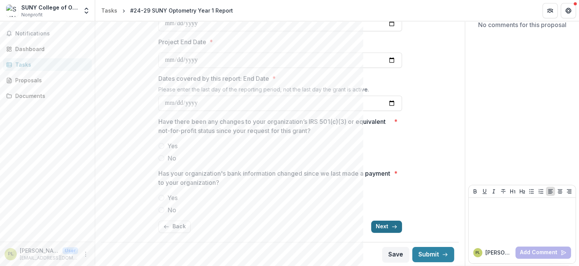 Image resolution: width=579 pixels, height=266 pixels. What do you see at coordinates (182, 10) in the screenshot?
I see `div: #24-29 SUNY Optometry Year 1 Report` at bounding box center [182, 10].